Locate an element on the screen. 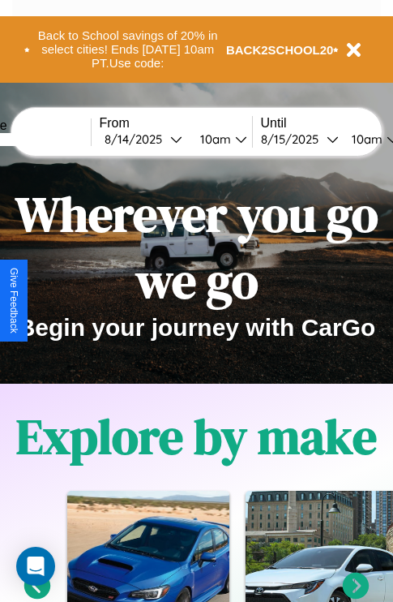  button: 8/14/2025 is located at coordinates (144, 139).